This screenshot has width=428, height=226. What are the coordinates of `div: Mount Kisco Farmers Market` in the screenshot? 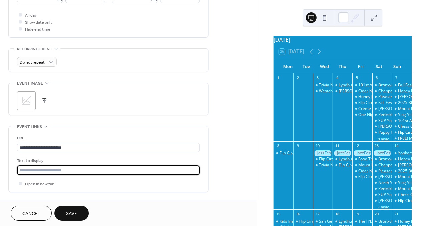 It's located at (401, 177).